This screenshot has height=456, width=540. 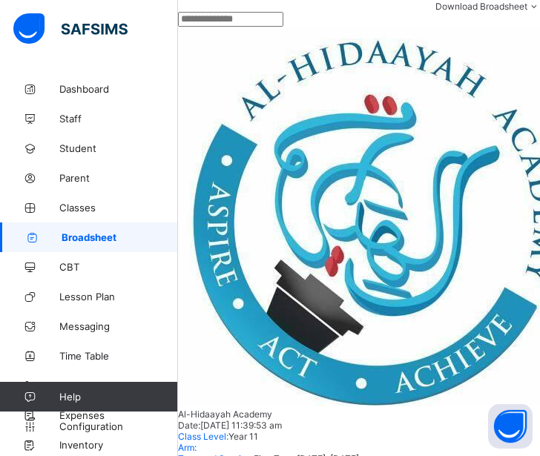 What do you see at coordinates (119, 385) in the screenshot?
I see `span: Assessment Format` at bounding box center [119, 385].